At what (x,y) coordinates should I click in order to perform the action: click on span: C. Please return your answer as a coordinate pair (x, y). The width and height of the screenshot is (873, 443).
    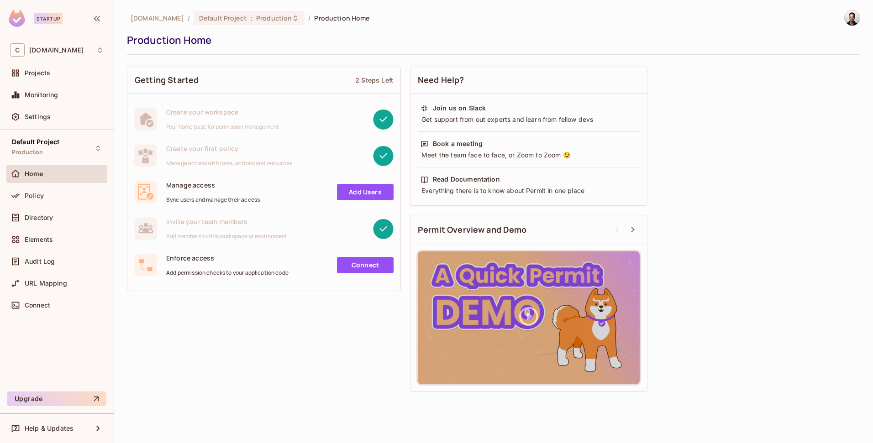
    Looking at the image, I should click on (17, 50).